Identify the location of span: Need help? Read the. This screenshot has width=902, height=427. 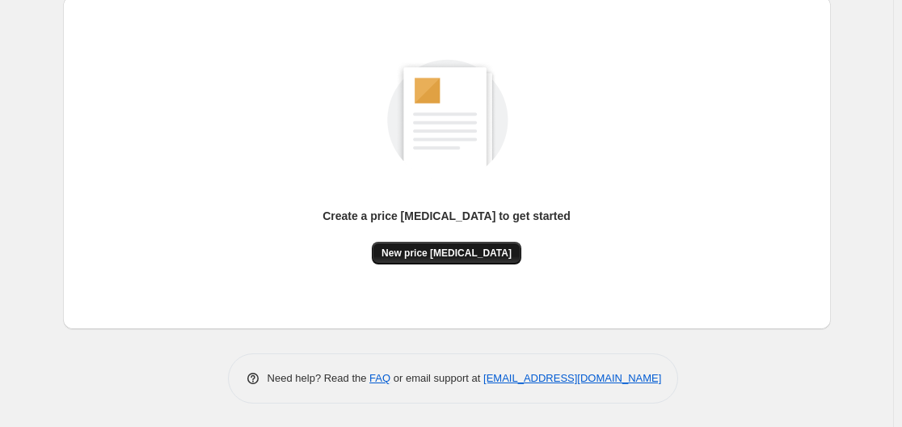
(318, 377).